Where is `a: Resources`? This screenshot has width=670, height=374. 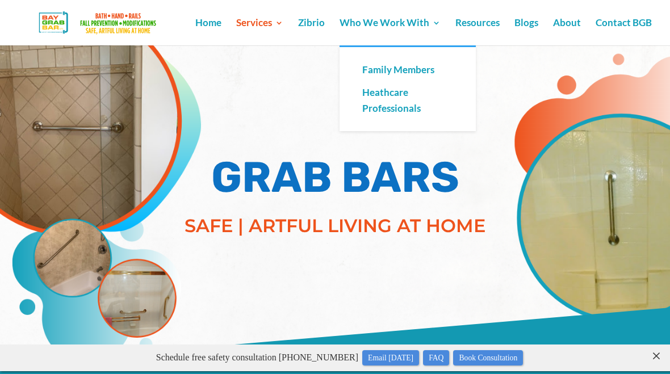
a: Resources is located at coordinates (477, 32).